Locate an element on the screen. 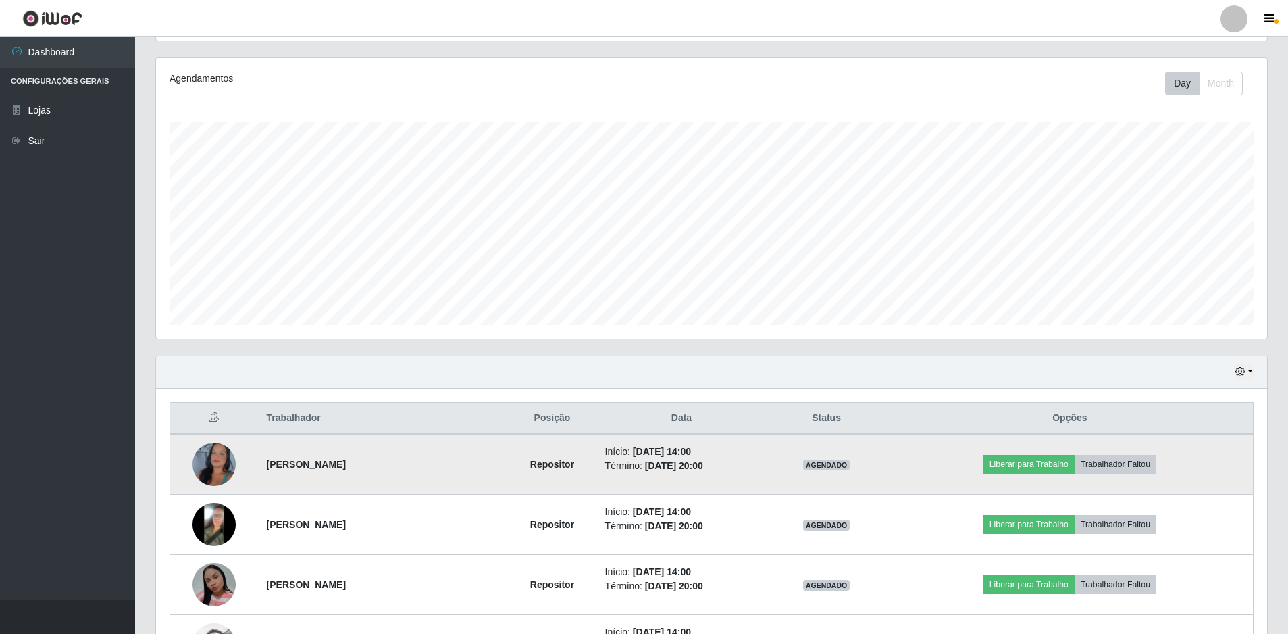 The width and height of the screenshot is (1288, 634). div: Toolbar with button groups is located at coordinates (1209, 83).